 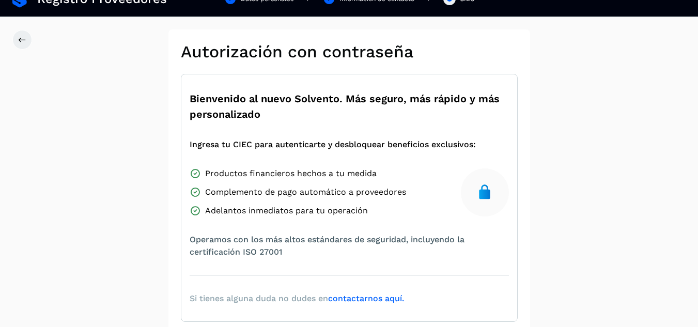 I want to click on span: Operamos con los más altos estándares de seguridad, incluyendo la certificación ISO 27001, so click(x=349, y=246).